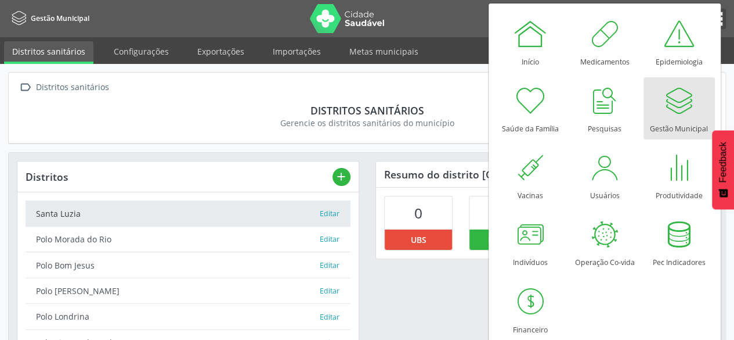 The width and height of the screenshot is (734, 340). What do you see at coordinates (418, 212) in the screenshot?
I see `span: 0` at bounding box center [418, 212].